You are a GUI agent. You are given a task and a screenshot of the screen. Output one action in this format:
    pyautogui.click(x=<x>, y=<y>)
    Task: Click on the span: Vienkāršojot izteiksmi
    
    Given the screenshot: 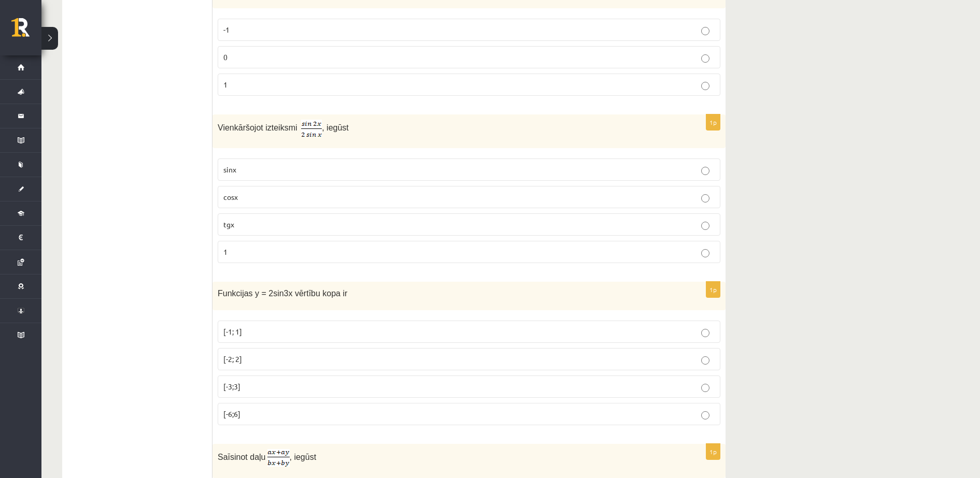 What is the action you would take?
    pyautogui.click(x=257, y=127)
    